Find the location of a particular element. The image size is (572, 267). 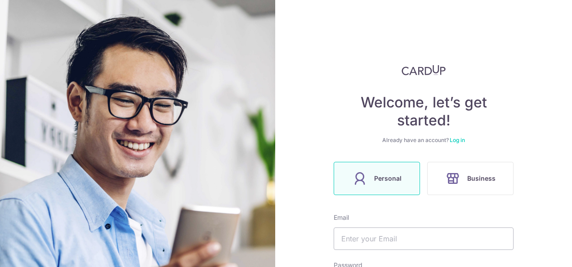

div: Already have an account? is located at coordinates (423, 140).